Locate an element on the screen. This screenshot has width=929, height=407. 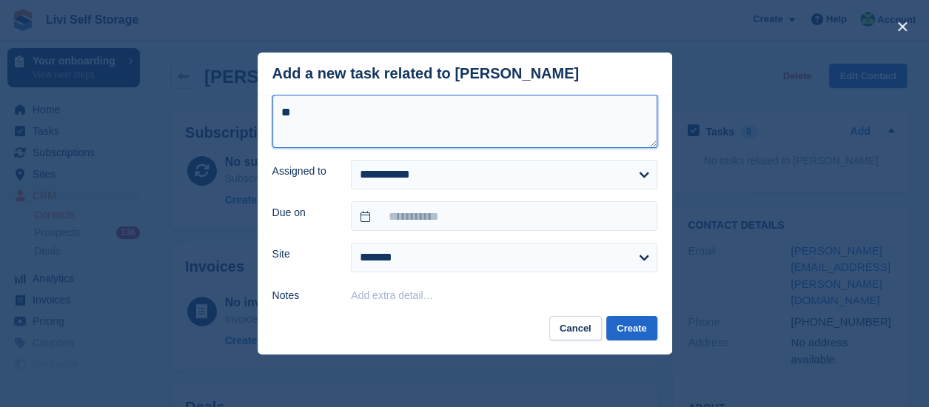
label: Notes is located at coordinates (303, 295).